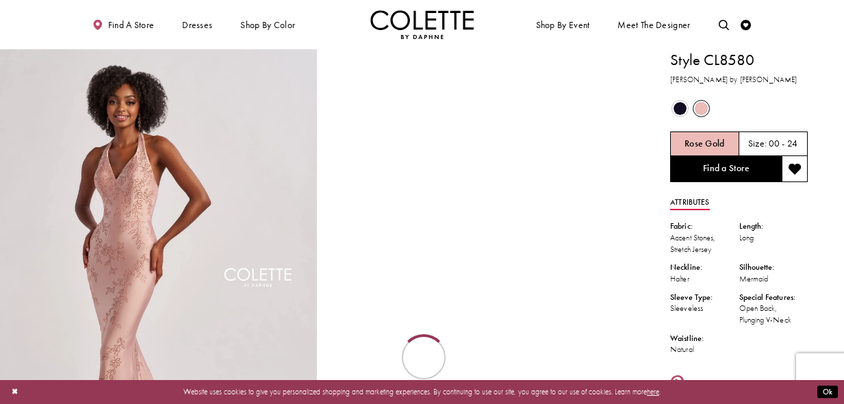 The image size is (844, 404). What do you see at coordinates (131, 25) in the screenshot?
I see `span: Find a store` at bounding box center [131, 25].